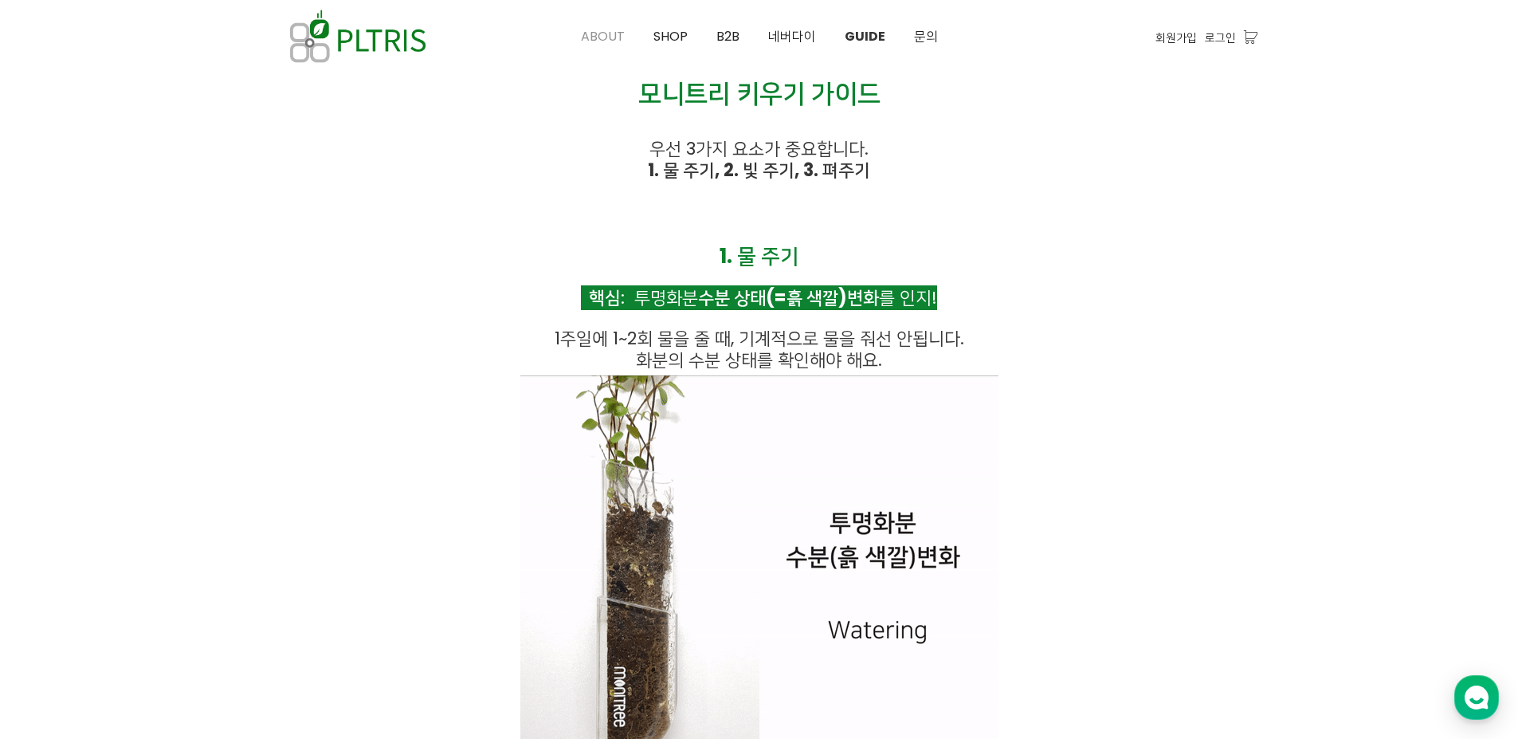  What do you see at coordinates (759, 170) in the screenshot?
I see `strong: 1. 물 주기, 2. 빛 주기, 3. 펴주기` at bounding box center [759, 170].